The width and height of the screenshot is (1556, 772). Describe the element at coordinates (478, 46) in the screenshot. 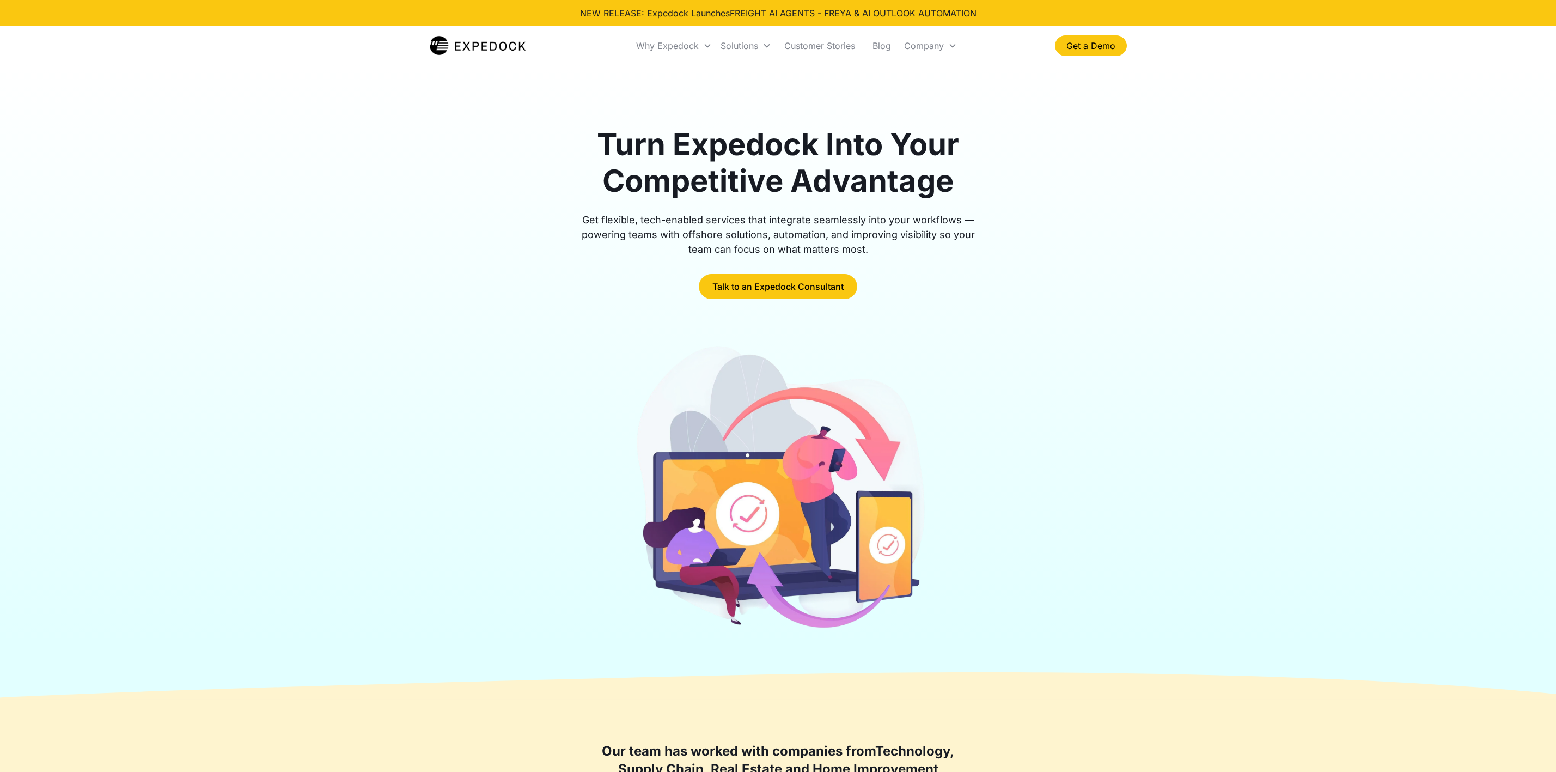

I see `a: home` at that location.